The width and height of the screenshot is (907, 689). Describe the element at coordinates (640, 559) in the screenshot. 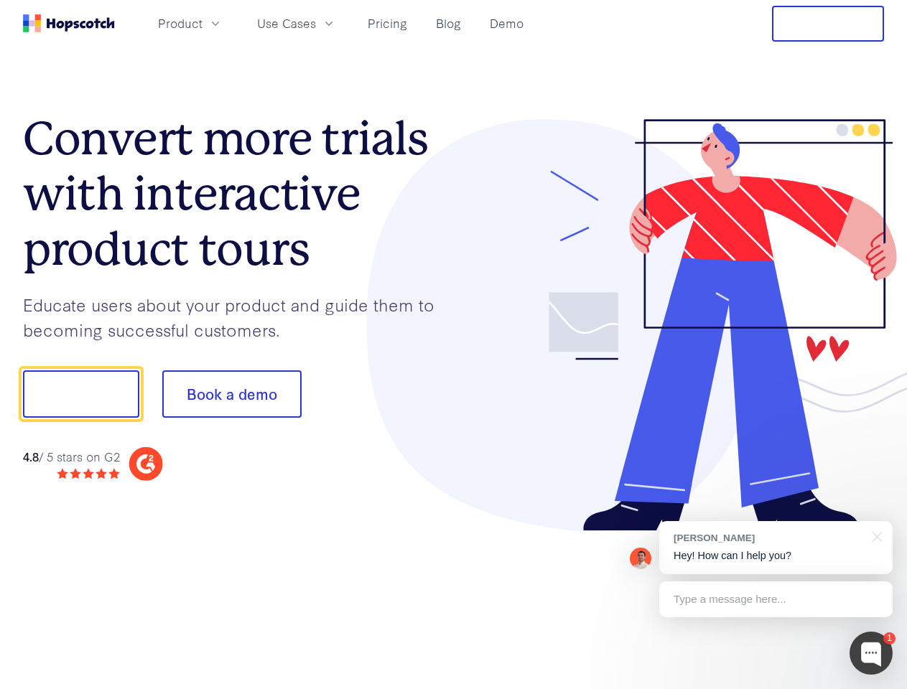

I see `img: Mark Spera` at that location.